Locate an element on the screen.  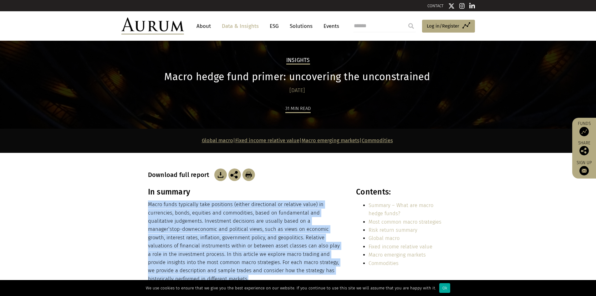
h2: Insights is located at coordinates (298, 61).